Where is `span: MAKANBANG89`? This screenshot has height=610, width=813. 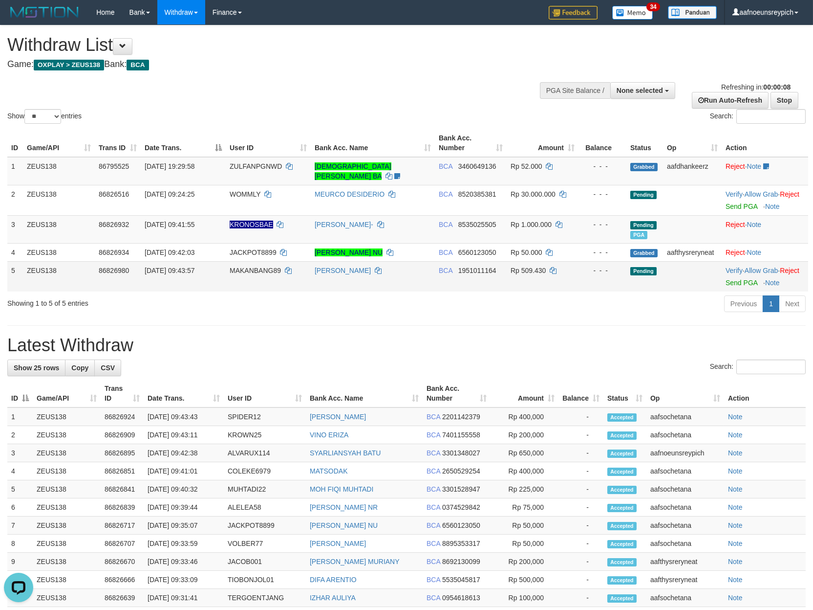 span: MAKANBANG89 is located at coordinates (255, 270).